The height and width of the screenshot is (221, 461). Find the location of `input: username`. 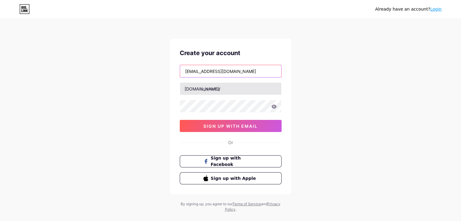

input: username is located at coordinates (231, 89).